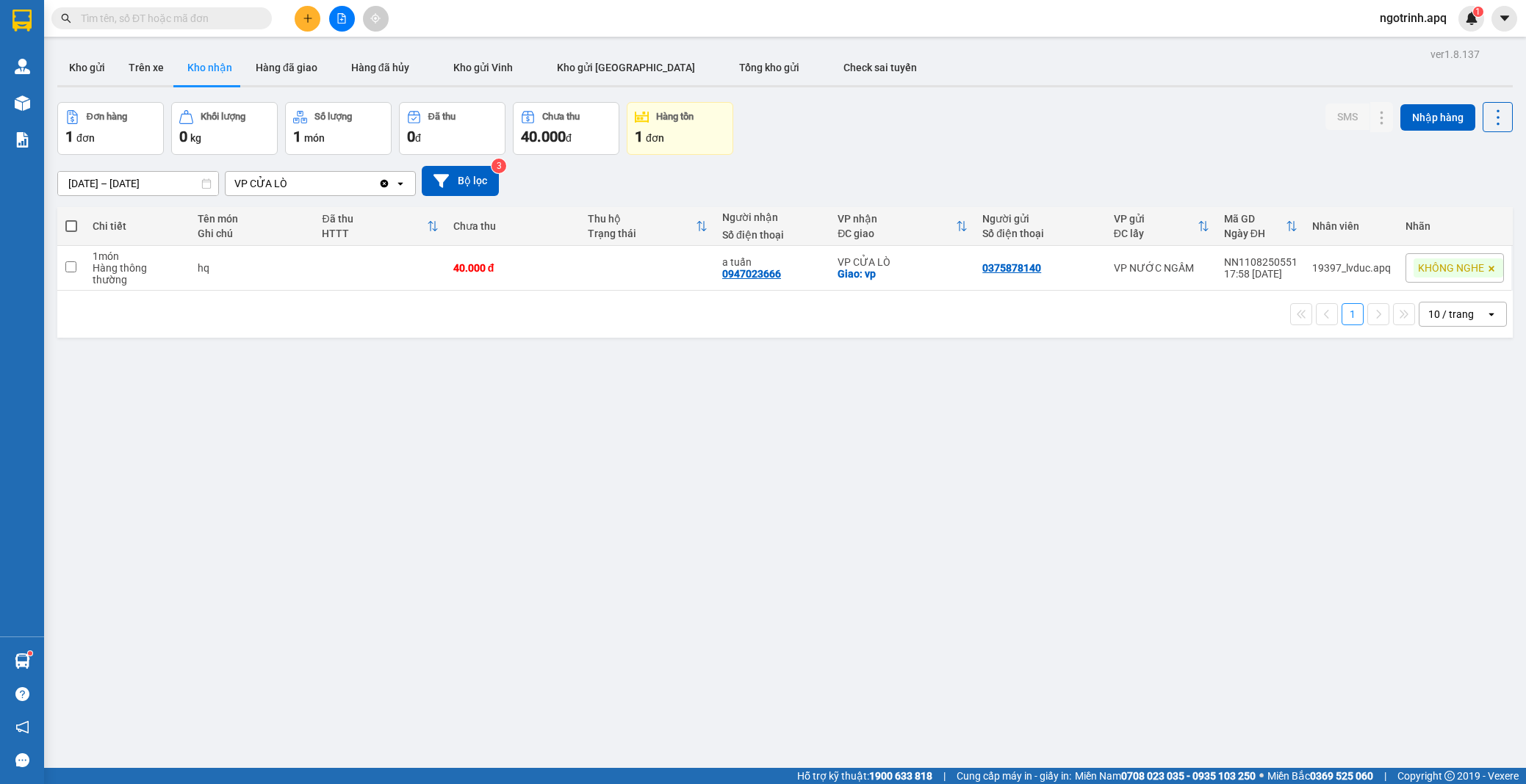  I want to click on span: ngotrinh.apq, so click(1412, 18).